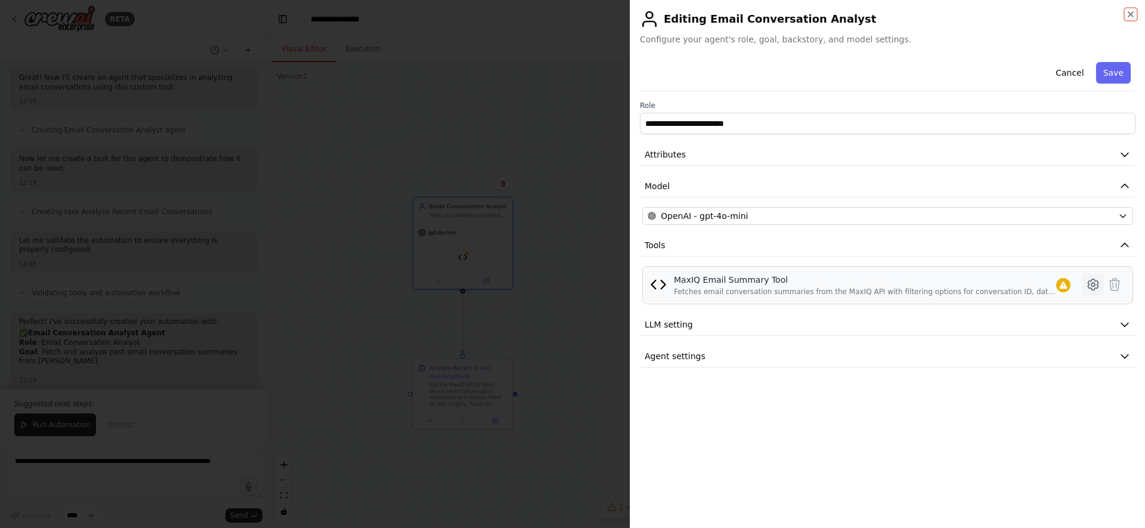 This screenshot has width=1145, height=528. I want to click on button: Attributes, so click(887, 154).